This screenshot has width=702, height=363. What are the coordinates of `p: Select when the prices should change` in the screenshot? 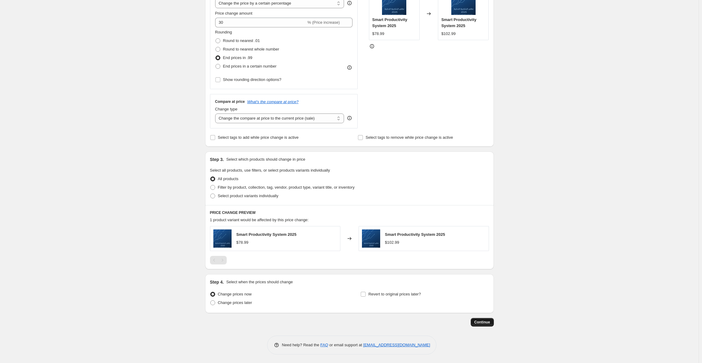 It's located at (259, 282).